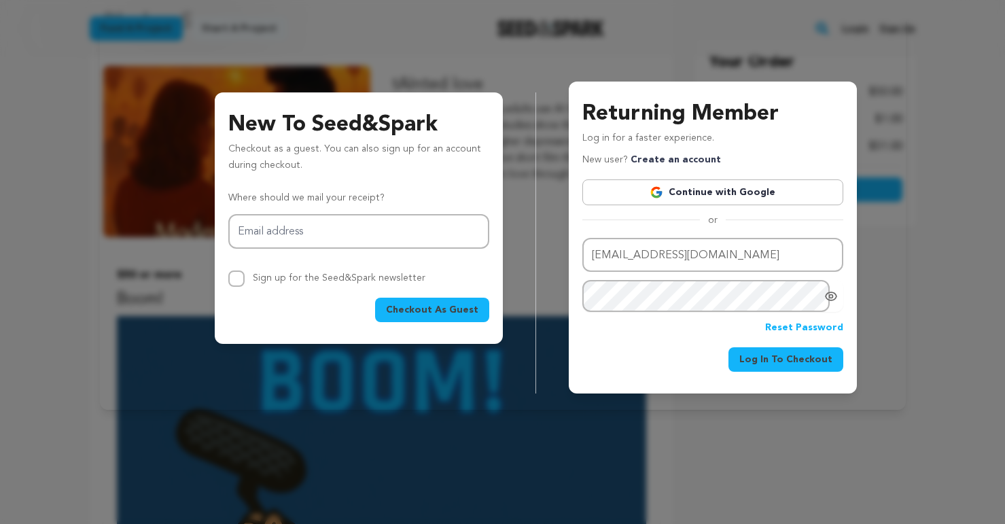 The height and width of the screenshot is (524, 1005). Describe the element at coordinates (713, 114) in the screenshot. I see `h3: Returning Member` at that location.